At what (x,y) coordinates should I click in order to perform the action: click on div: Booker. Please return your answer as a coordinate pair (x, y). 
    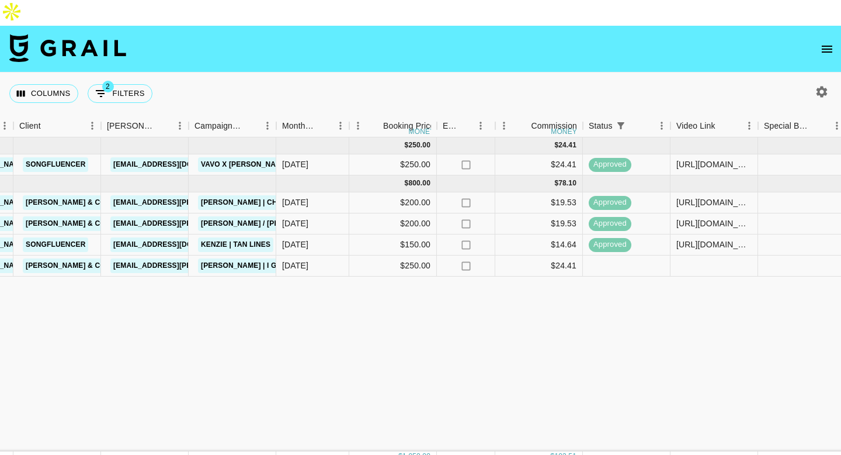
    Looking at the image, I should click on (145, 126).